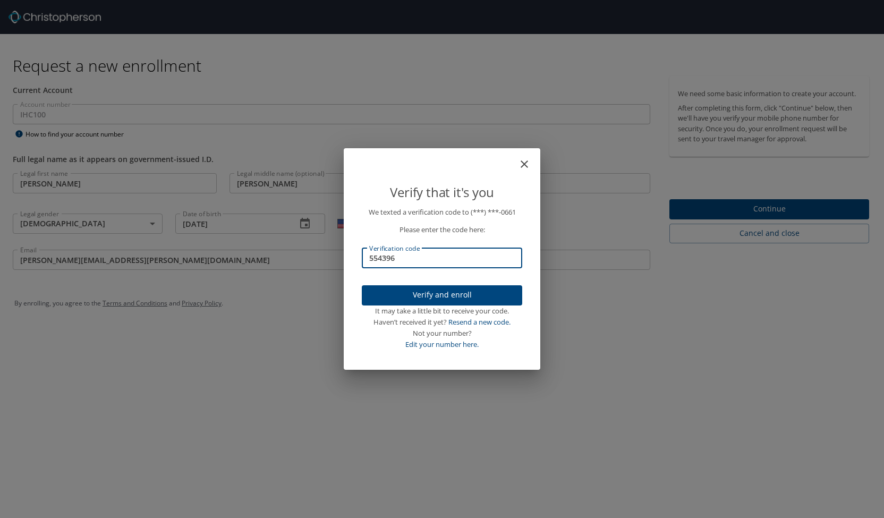  I want to click on div: Not your number?, so click(442, 333).